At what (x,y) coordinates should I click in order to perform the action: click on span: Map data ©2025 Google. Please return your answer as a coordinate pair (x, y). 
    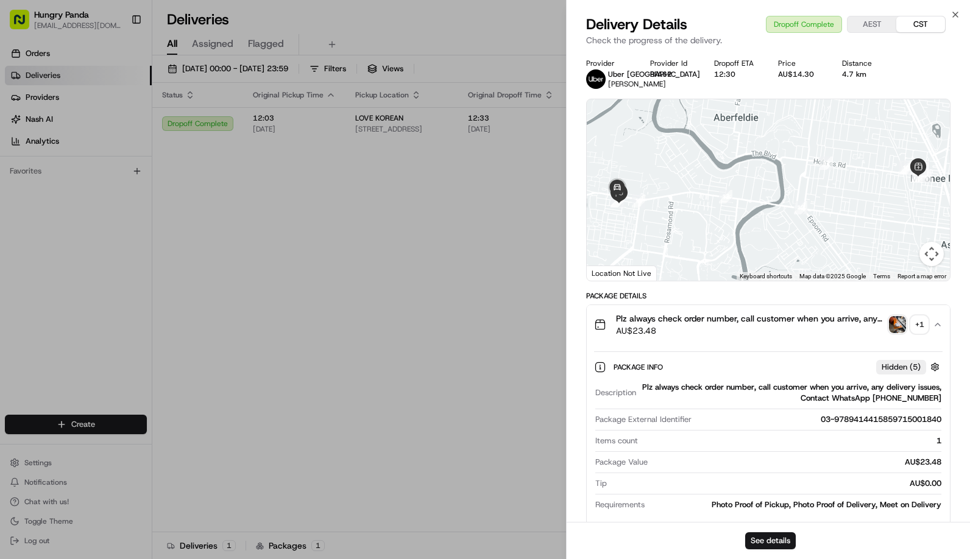
    Looking at the image, I should click on (832, 276).